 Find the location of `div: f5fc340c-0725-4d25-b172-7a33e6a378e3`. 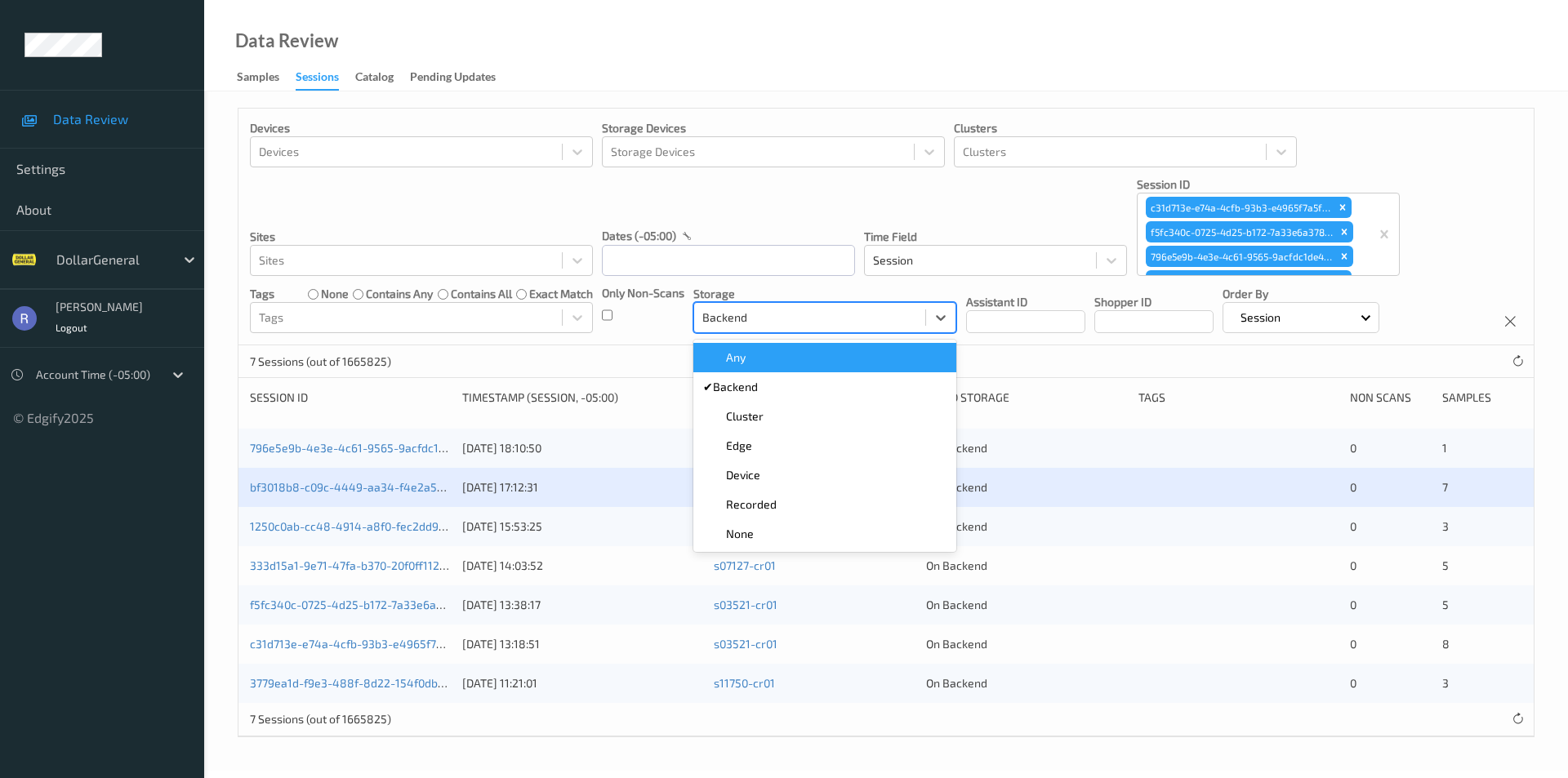

div: f5fc340c-0725-4d25-b172-7a33e6a378e3 is located at coordinates (1240, 232).